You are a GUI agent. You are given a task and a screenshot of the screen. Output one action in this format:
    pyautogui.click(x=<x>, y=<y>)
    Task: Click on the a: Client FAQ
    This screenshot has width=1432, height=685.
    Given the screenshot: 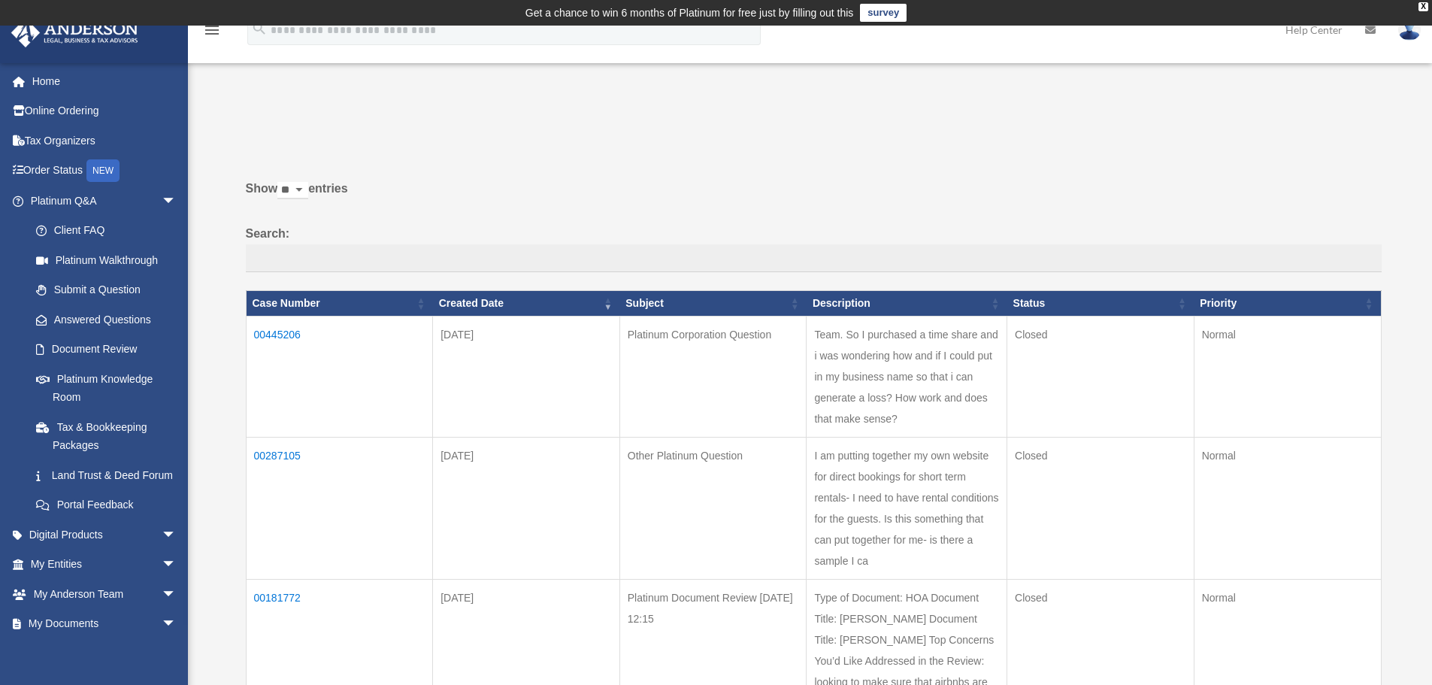 What is the action you would take?
    pyautogui.click(x=106, y=231)
    